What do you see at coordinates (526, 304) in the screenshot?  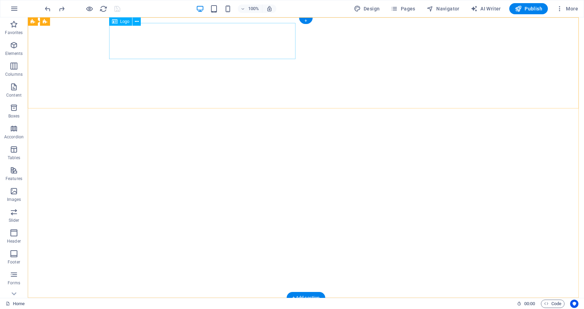 I see `h6: Session time` at bounding box center [526, 304].